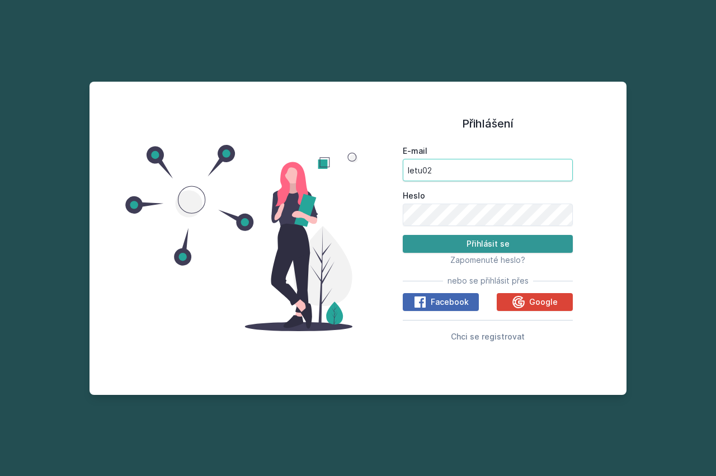 Image resolution: width=716 pixels, height=476 pixels. I want to click on label: Heslo, so click(488, 196).